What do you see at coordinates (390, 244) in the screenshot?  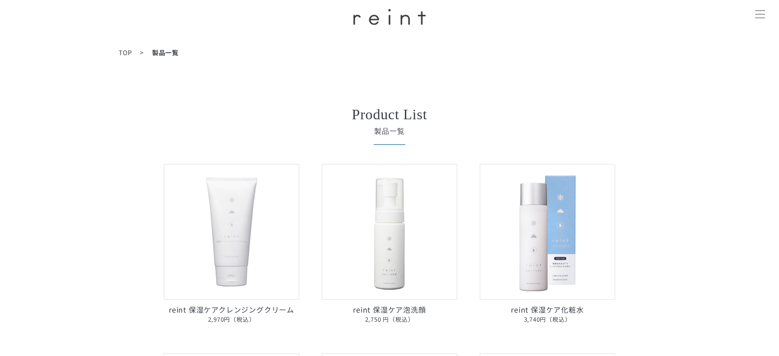 I see `a: reint 保湿ケア泡洗顔 reint 保湿ケア泡洗顔2,750 円（税込）` at bounding box center [390, 244].